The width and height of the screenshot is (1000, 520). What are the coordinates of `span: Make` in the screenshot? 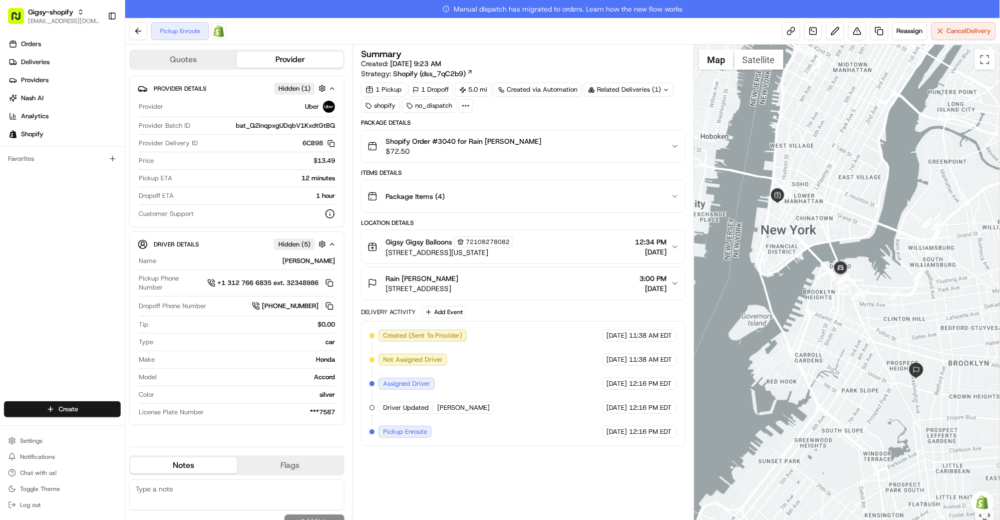 It's located at (147, 359).